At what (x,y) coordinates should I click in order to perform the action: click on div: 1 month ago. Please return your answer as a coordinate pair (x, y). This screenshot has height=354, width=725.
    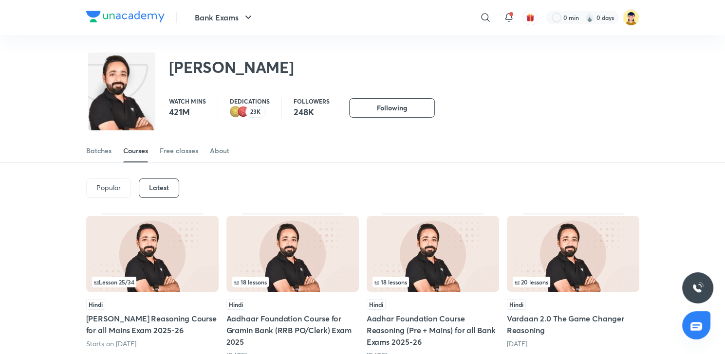
    Looking at the image, I should click on (573, 344).